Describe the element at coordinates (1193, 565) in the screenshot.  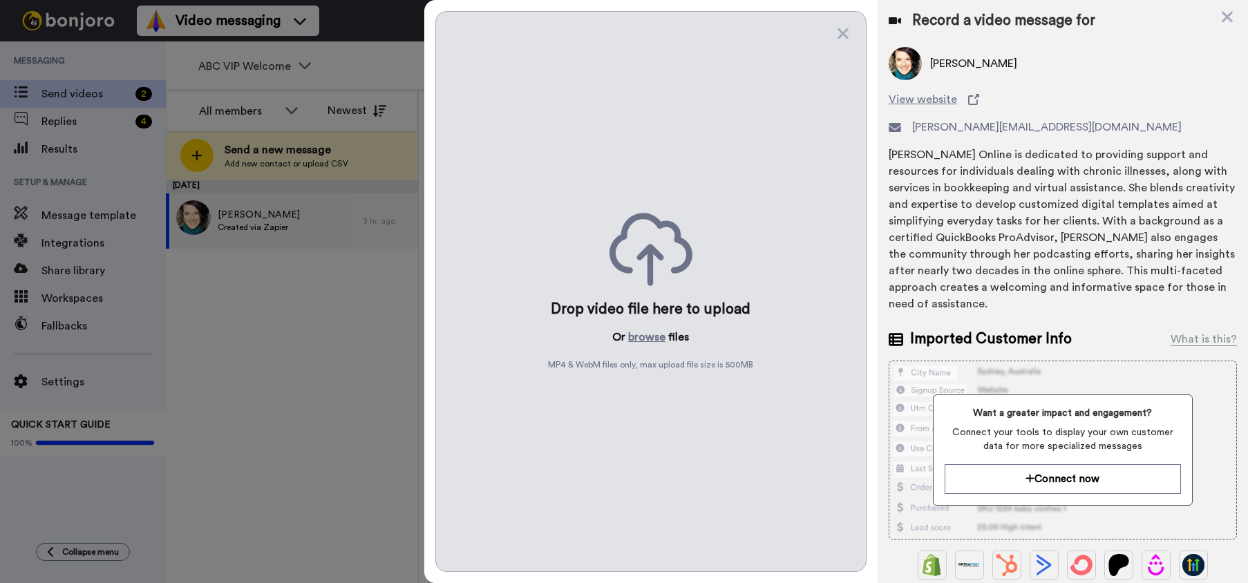
I see `img: GoHighLevel` at that location.